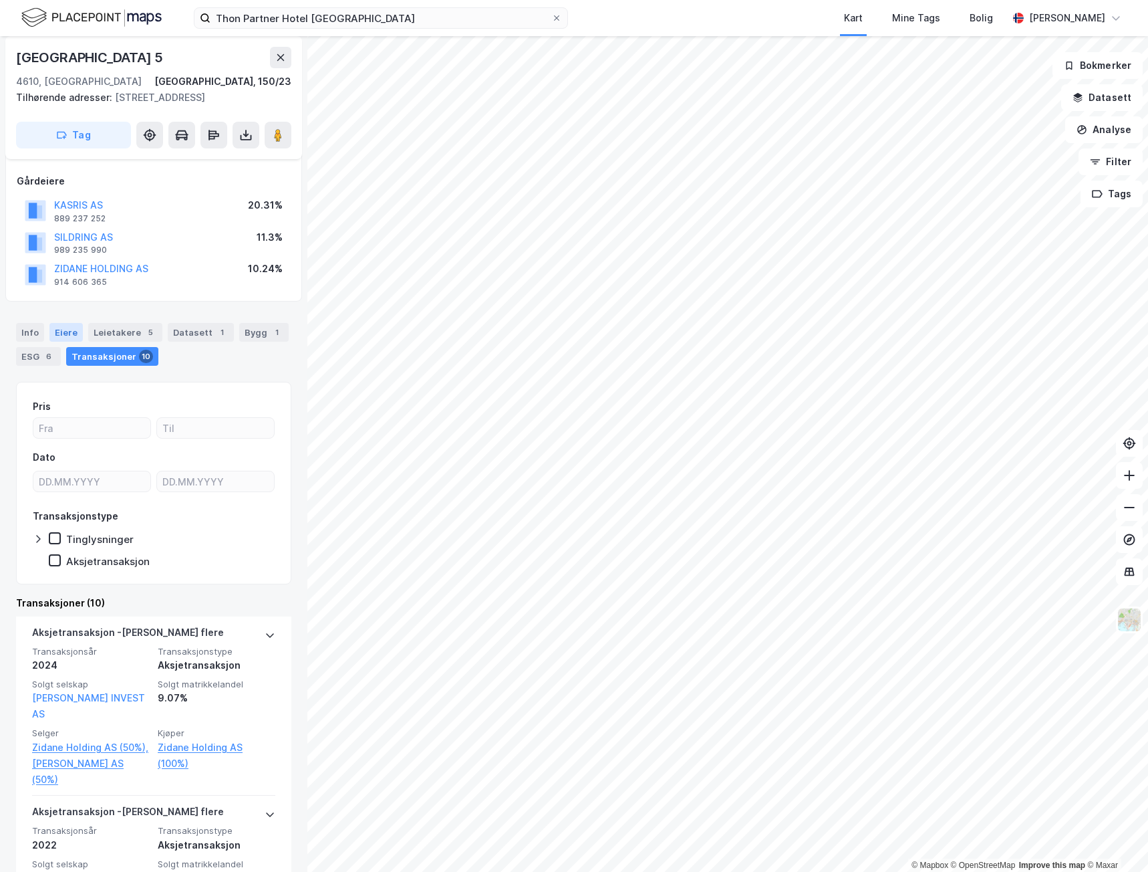  I want to click on div: 989 235 990, so click(80, 250).